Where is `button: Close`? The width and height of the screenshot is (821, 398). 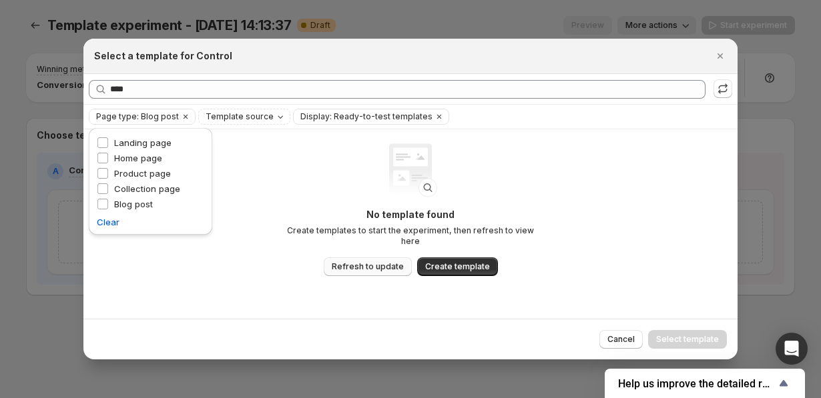 button: Close is located at coordinates (720, 56).